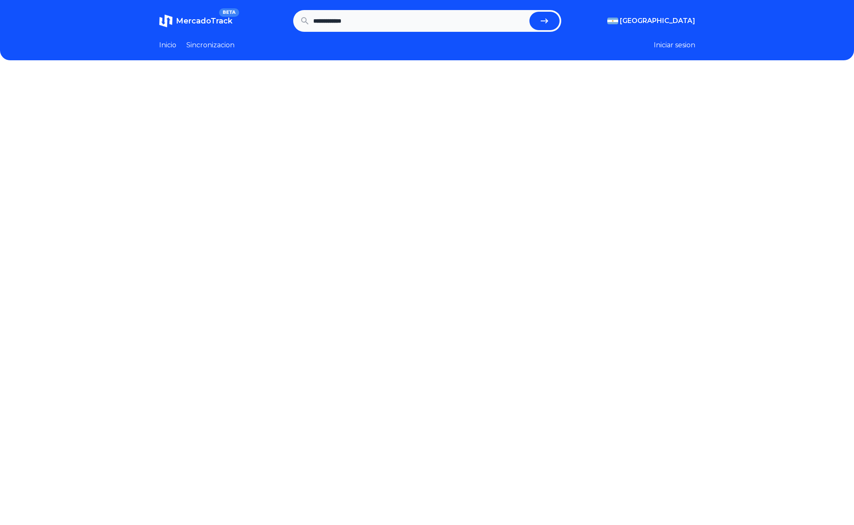  Describe the element at coordinates (168, 45) in the screenshot. I see `a: Inicio` at that location.